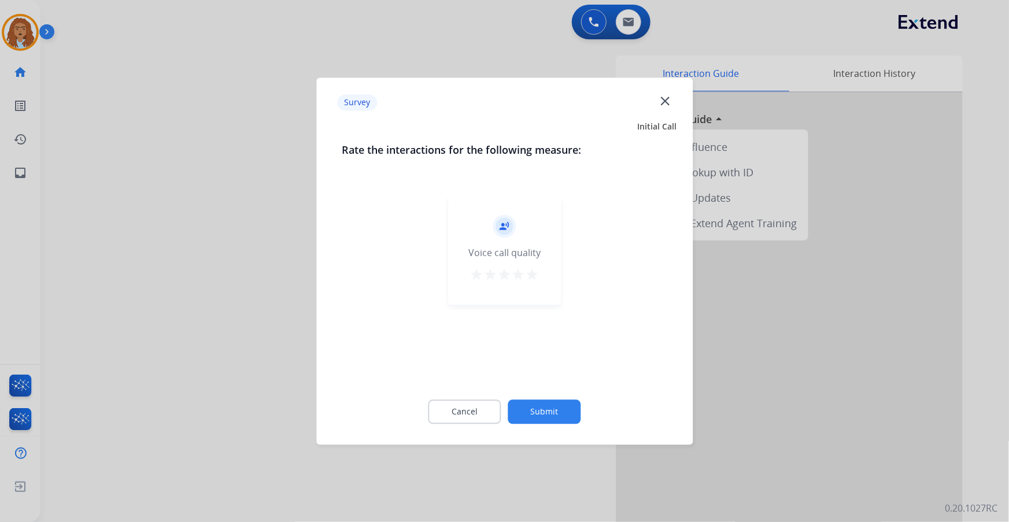  Describe the element at coordinates (665, 101) in the screenshot. I see `mat-icon: close` at that location.